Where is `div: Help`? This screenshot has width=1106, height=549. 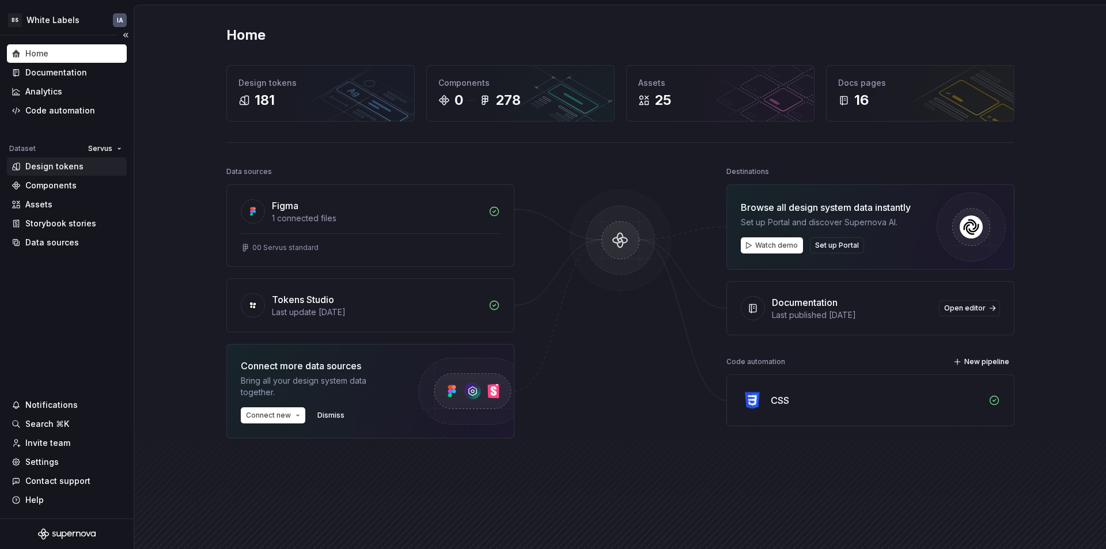 div: Help is located at coordinates (35, 500).